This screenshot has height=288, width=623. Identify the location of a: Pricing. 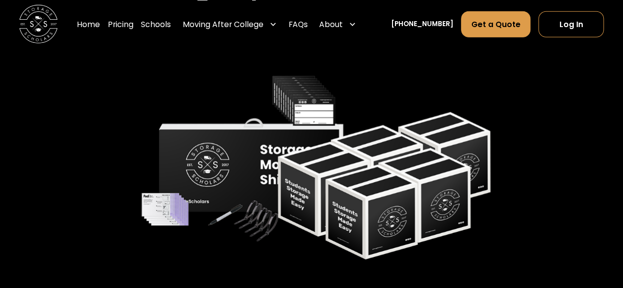
(121, 24).